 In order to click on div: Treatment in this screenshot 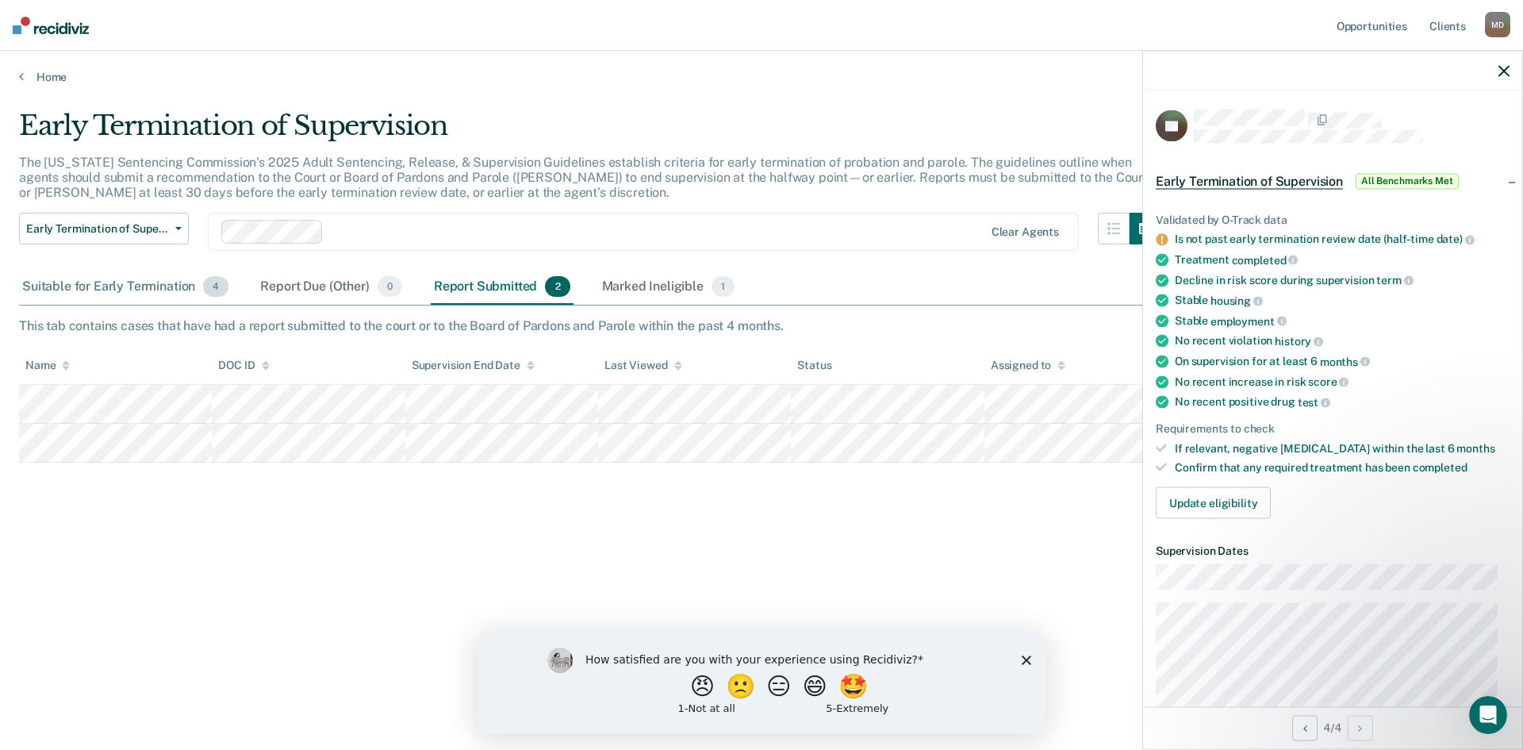, I will do `click(1342, 259)`.